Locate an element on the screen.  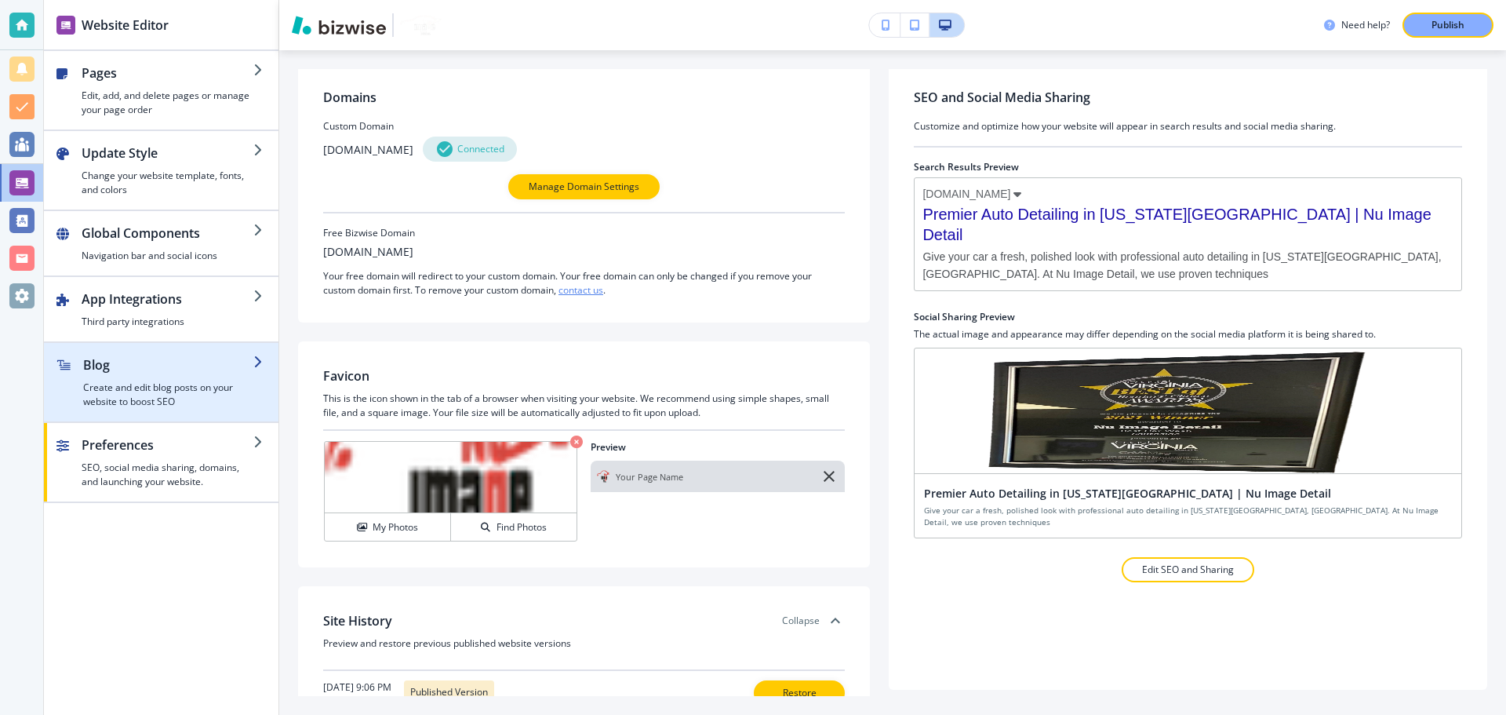
h3: Custom Domain is located at coordinates (584, 126).